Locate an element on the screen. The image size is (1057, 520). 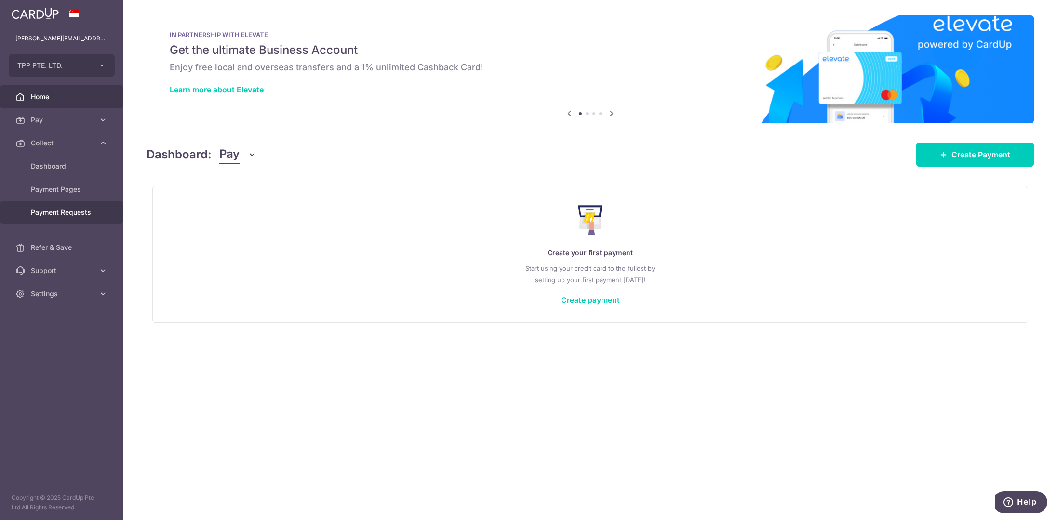
a: Learn more about Elevate is located at coordinates (216, 90).